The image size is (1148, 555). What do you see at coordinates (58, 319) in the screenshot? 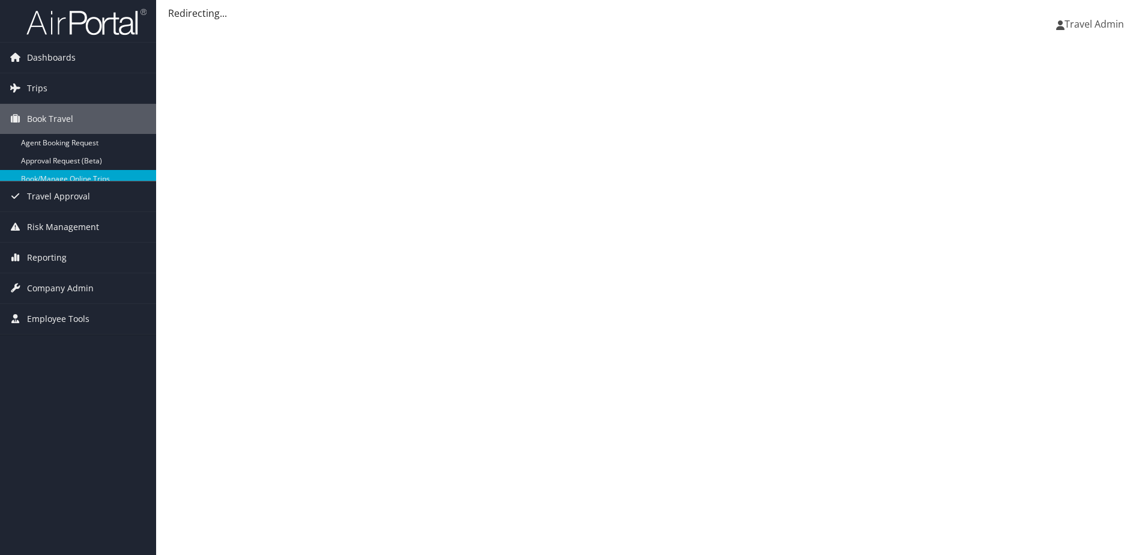
I see `span: Employee Tools` at bounding box center [58, 319].